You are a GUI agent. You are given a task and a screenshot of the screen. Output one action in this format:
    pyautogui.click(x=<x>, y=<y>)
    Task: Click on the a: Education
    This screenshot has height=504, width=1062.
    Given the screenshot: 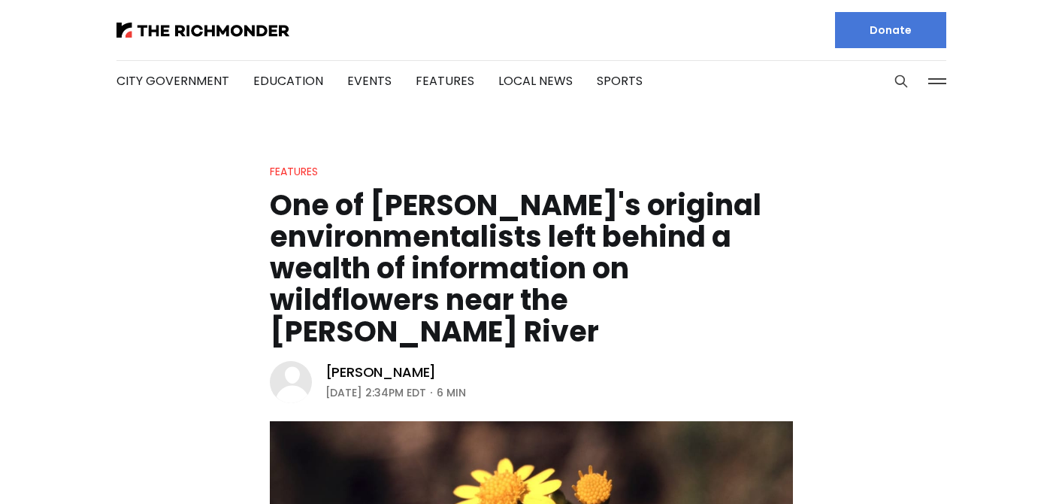 What is the action you would take?
    pyautogui.click(x=288, y=80)
    